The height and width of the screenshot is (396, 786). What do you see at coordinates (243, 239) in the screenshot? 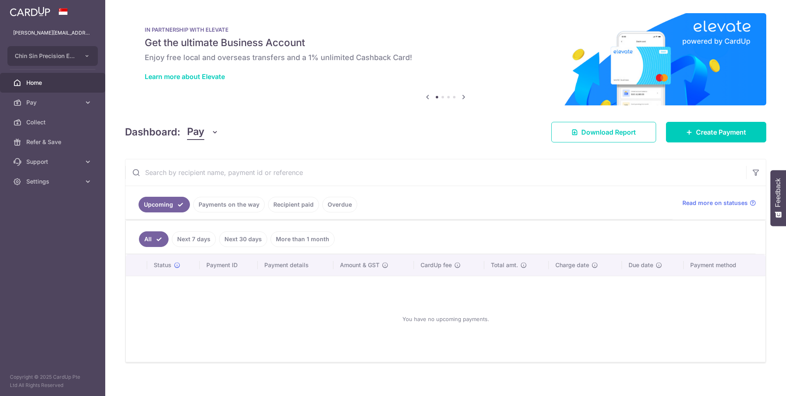
I see `a: Next 30 days` at bounding box center [243, 239].